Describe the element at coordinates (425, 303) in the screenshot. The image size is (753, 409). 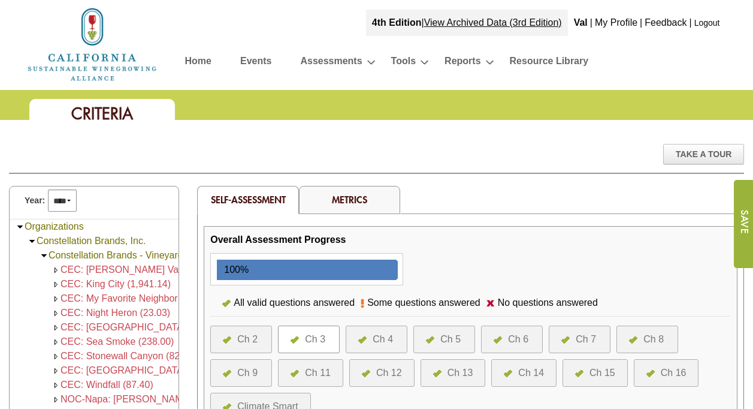
I see `div: Some questions answered` at that location.